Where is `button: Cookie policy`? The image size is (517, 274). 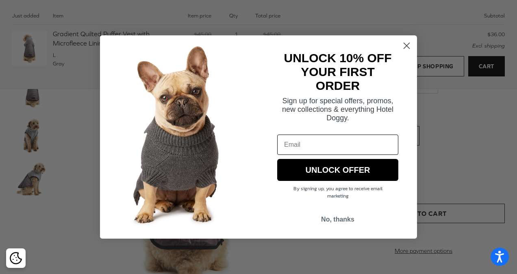 button: Cookie policy is located at coordinates (15, 258).